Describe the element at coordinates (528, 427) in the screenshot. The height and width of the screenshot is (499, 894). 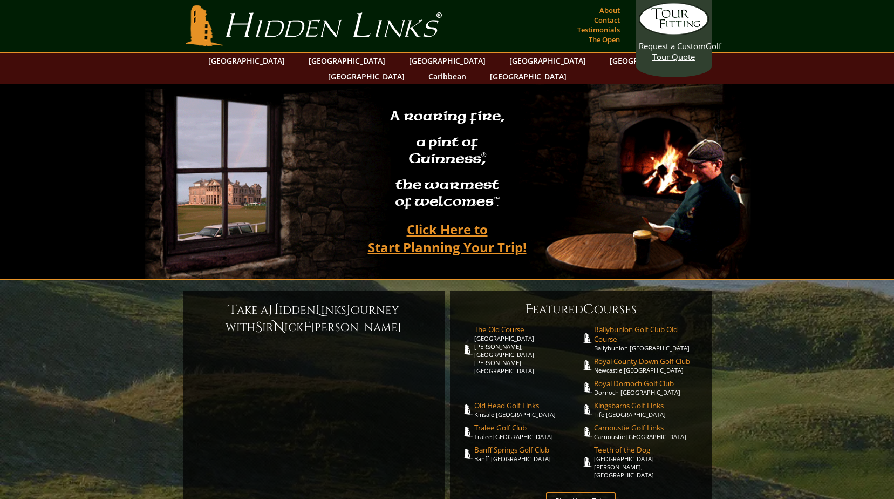
I see `span: Tralee Golf Club` at that location.